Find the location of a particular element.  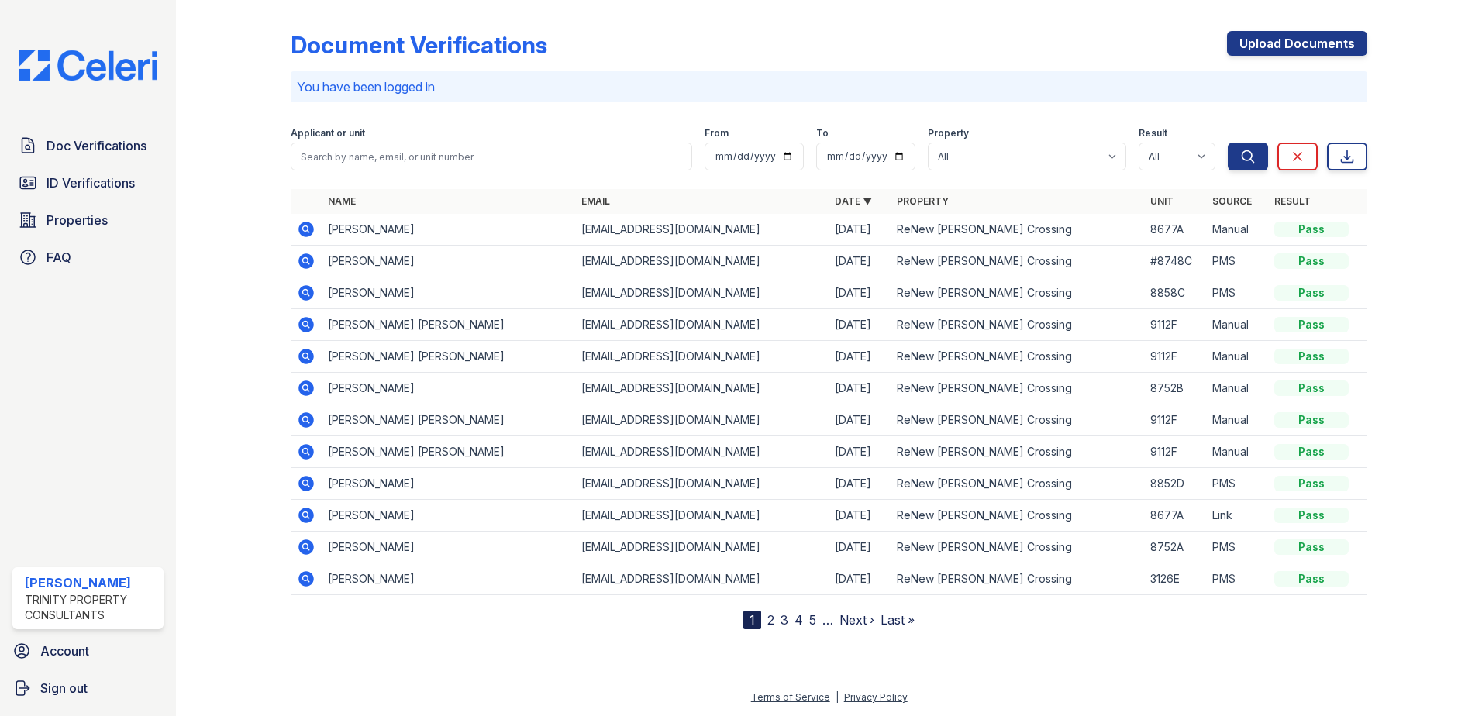

a: Result is located at coordinates (1292, 201).